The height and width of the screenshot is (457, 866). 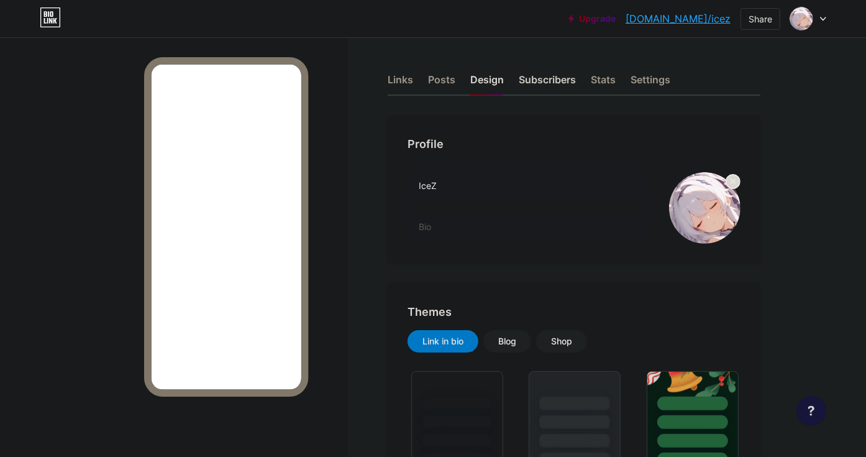 What do you see at coordinates (603, 83) in the screenshot?
I see `div: Stats` at bounding box center [603, 83].